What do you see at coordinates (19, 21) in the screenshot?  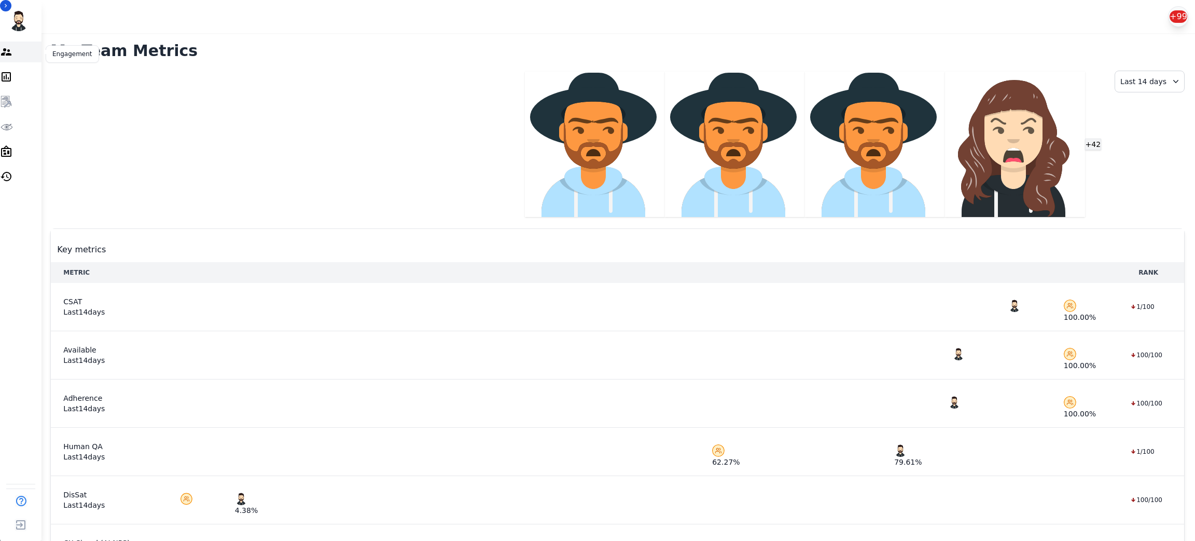 I see `img: Bordered avatar` at bounding box center [19, 21].